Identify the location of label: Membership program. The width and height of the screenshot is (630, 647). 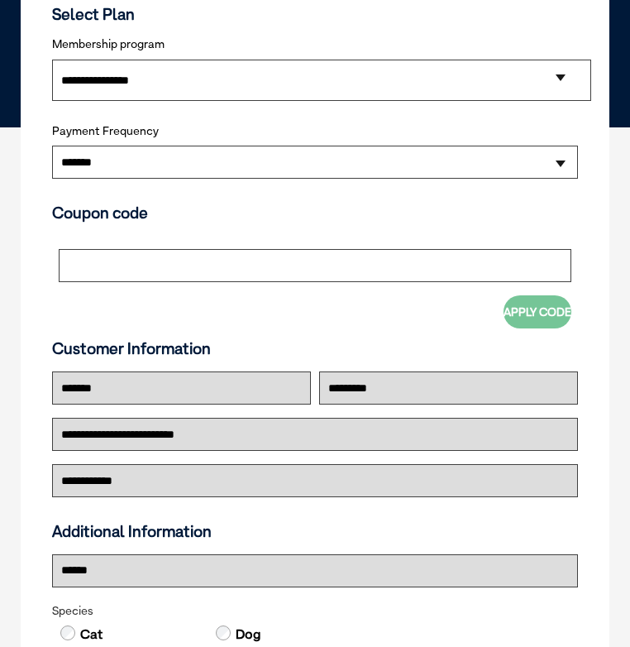
(315, 44).